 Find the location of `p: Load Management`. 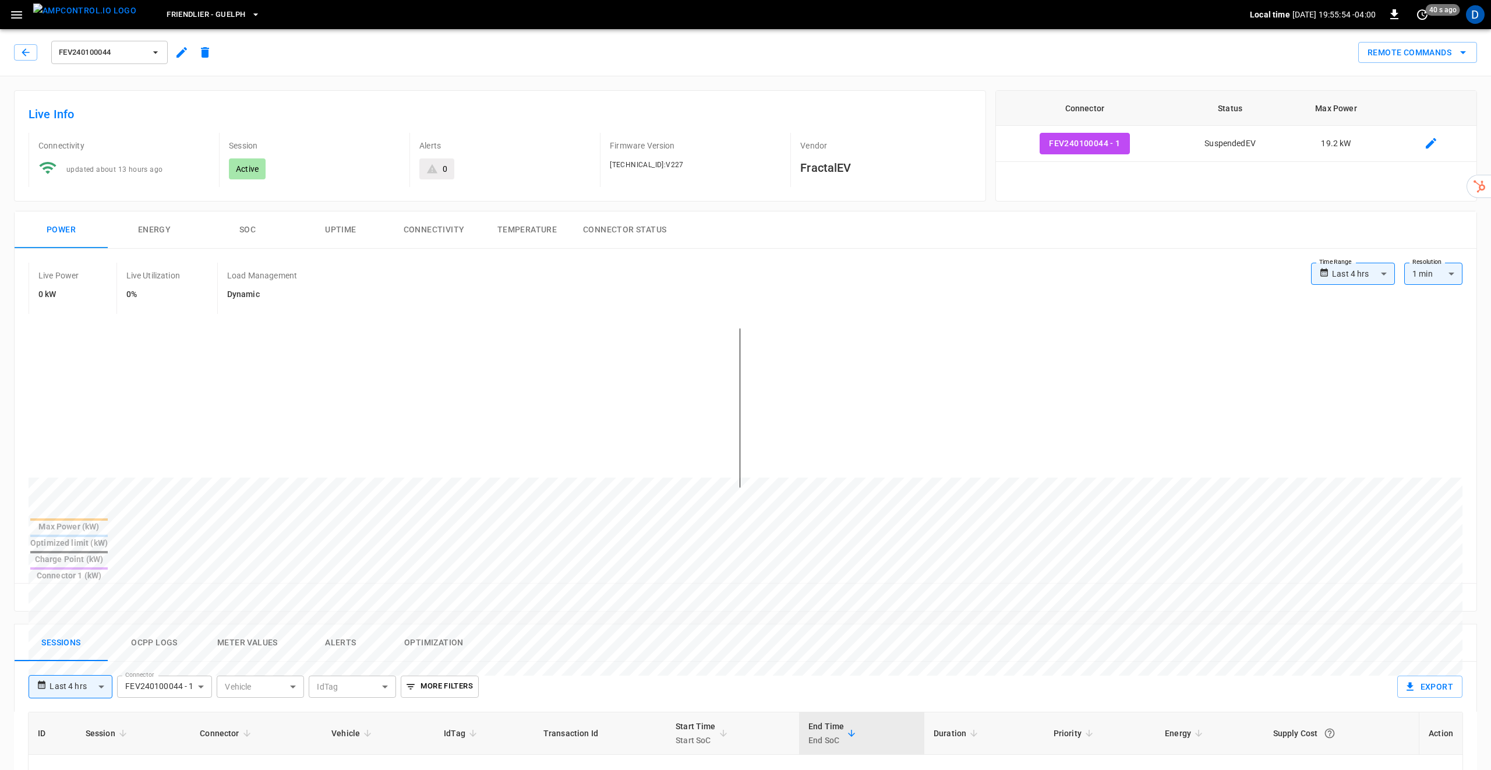

p: Load Management is located at coordinates (262, 276).